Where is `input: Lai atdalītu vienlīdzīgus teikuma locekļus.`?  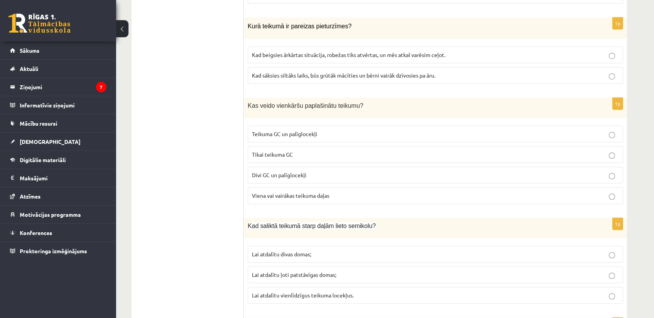 input: Lai atdalītu vienlīdzīgus teikuma locekļus. is located at coordinates (612, 296).